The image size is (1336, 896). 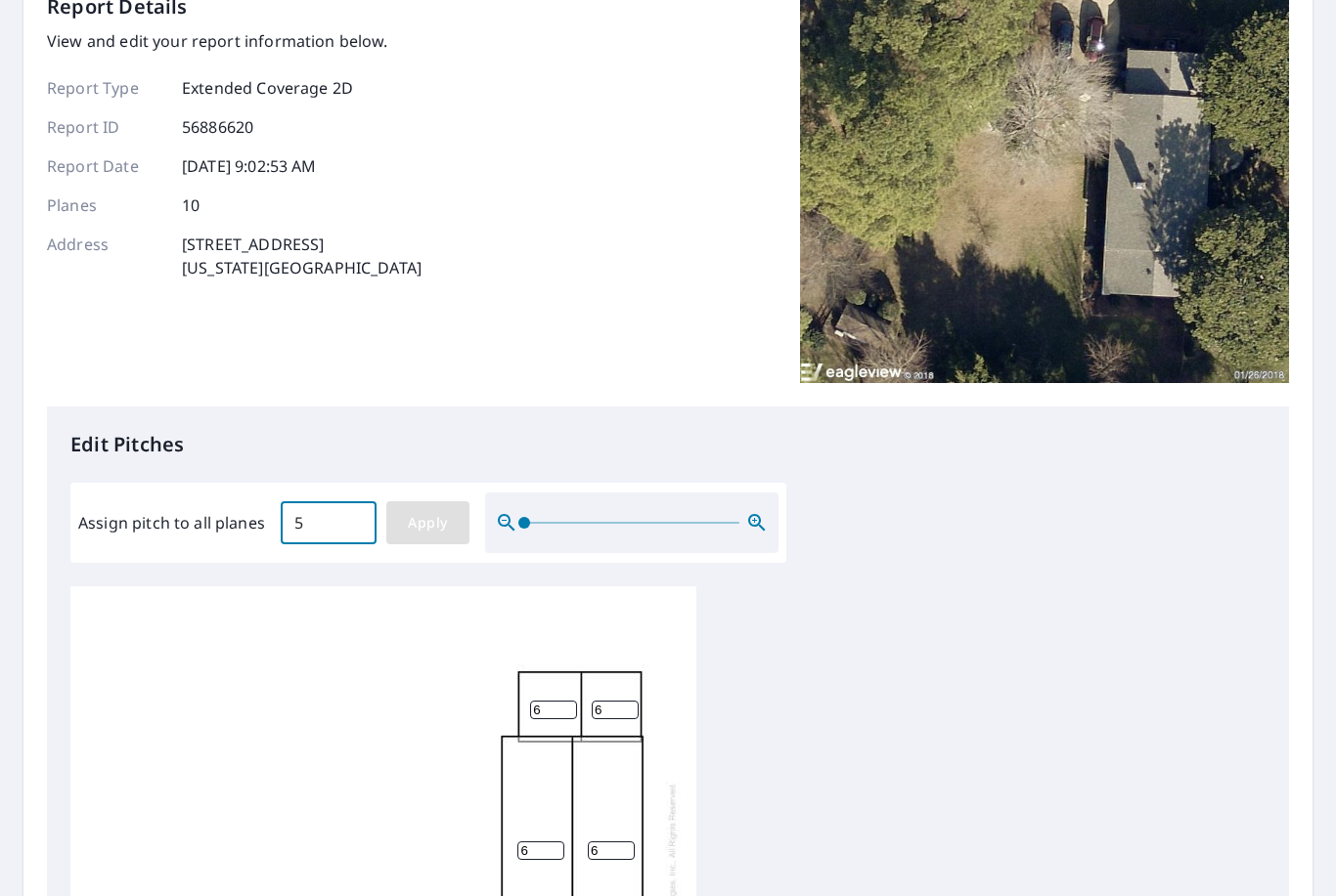 What do you see at coordinates (106, 256) in the screenshot?
I see `p: Address` at bounding box center [106, 256].